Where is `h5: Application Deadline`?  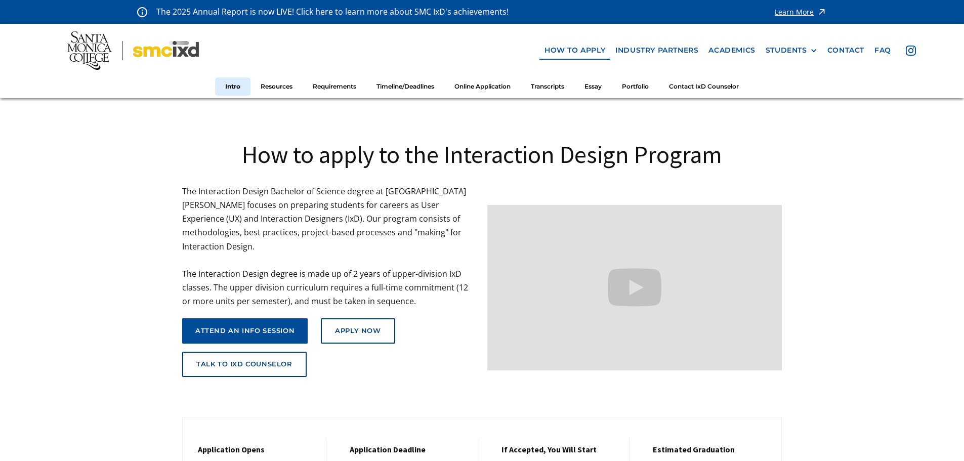 h5: Application Deadline is located at coordinates (408, 449).